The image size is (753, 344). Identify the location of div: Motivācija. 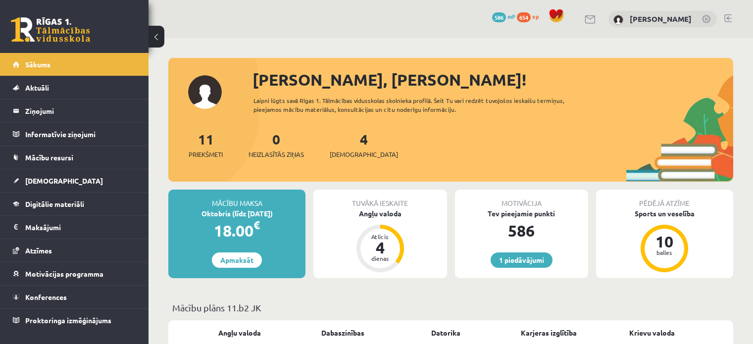
(521, 199).